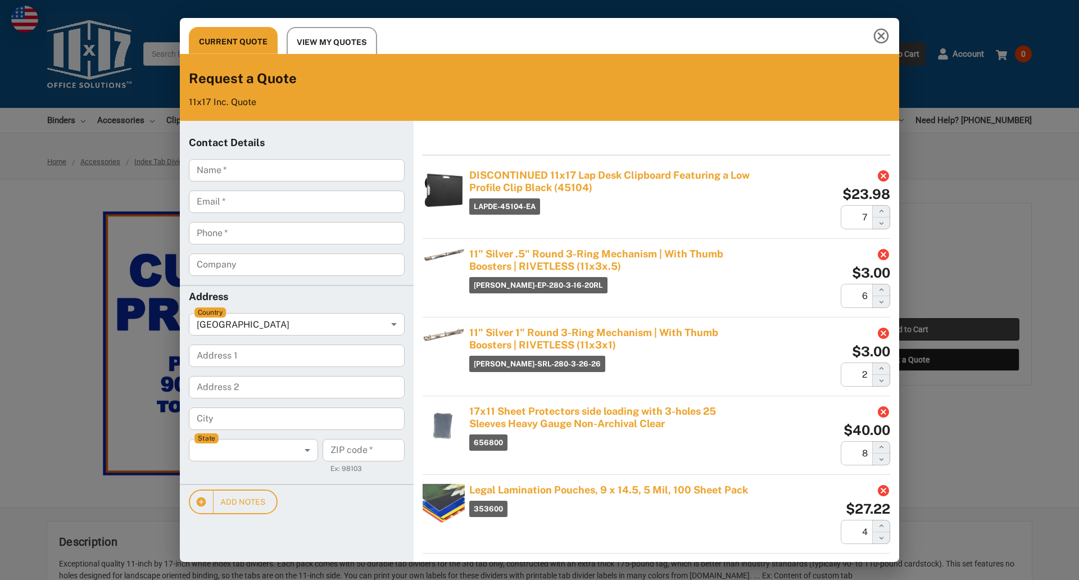 The height and width of the screenshot is (580, 1079). What do you see at coordinates (488, 508) in the screenshot?
I see `span: 353600` at bounding box center [488, 508].